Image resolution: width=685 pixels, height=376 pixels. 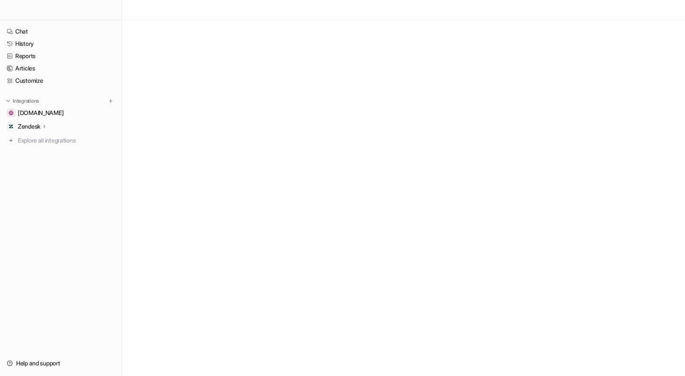 I want to click on a: Chat, so click(x=61, y=31).